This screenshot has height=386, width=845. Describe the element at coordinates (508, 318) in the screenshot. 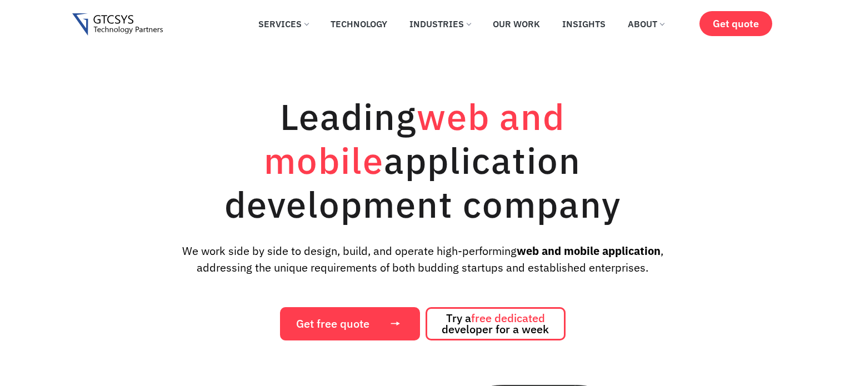

I see `span: free dedicated` at that location.